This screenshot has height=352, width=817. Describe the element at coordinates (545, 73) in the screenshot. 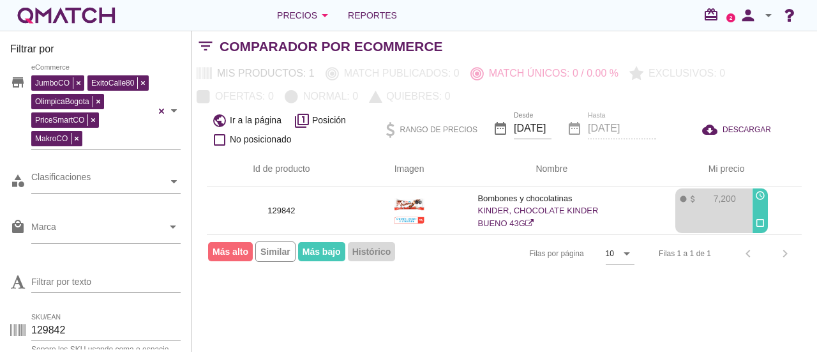

I see `button: Match únicos: 0 / 0.00 %` at that location.